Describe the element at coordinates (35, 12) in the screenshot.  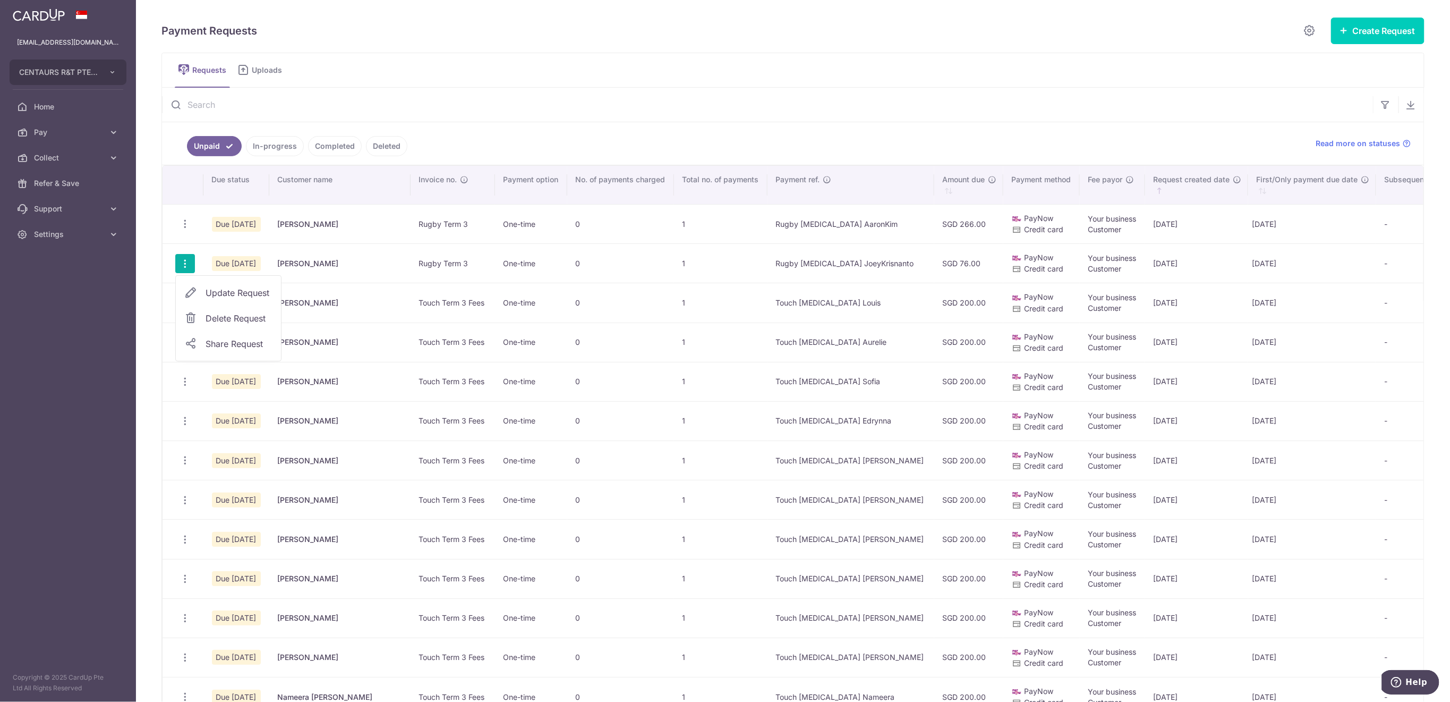
I see `span: Help` at that location.